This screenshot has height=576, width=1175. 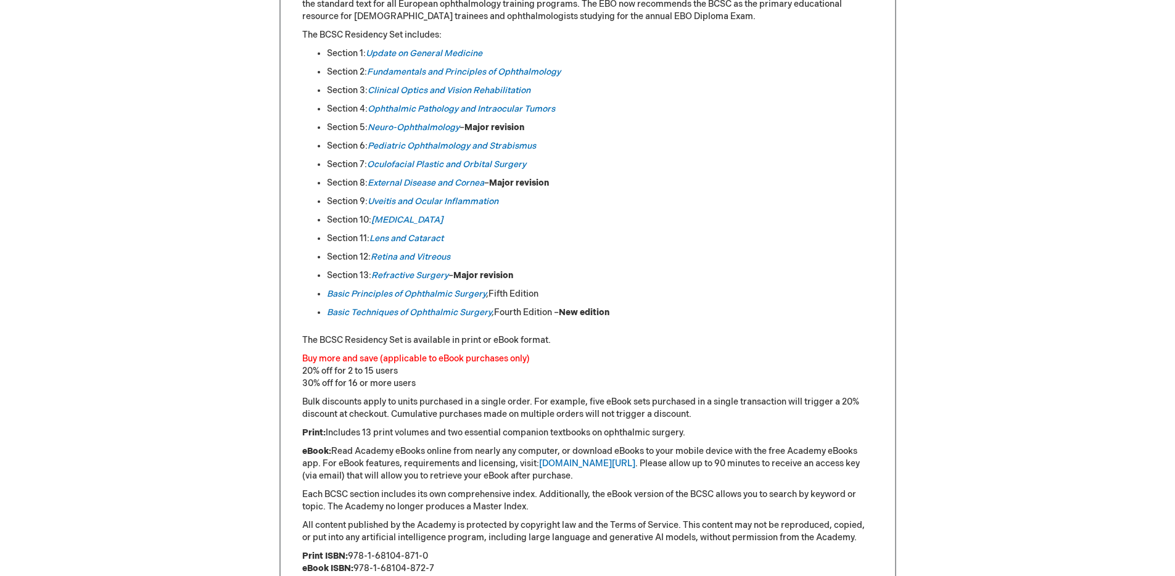 I want to click on a: Clinical Optics and Vision Rehabilitation, so click(x=449, y=90).